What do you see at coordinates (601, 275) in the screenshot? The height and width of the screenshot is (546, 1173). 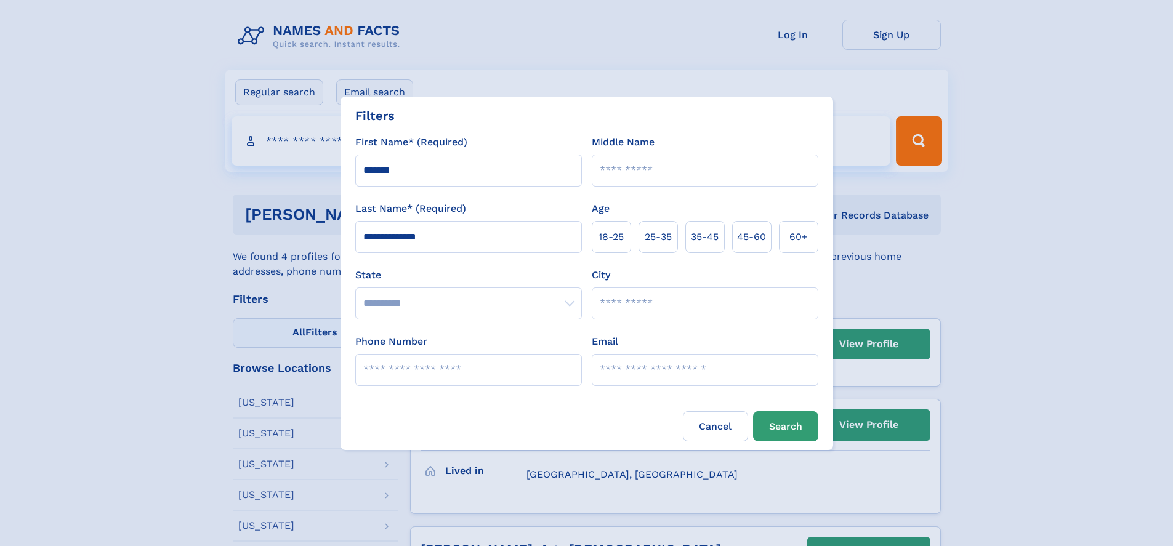 I see `label: City` at bounding box center [601, 275].